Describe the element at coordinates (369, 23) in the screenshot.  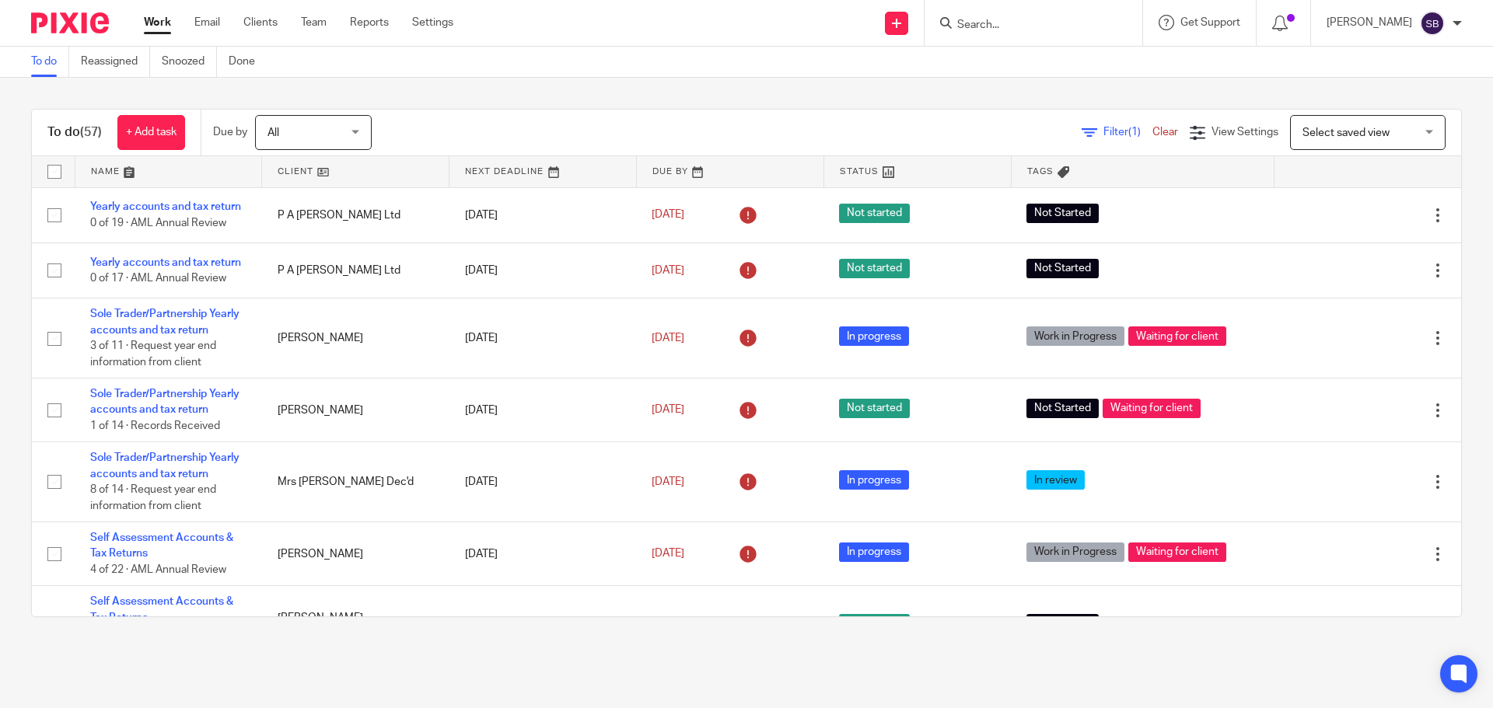
I see `a: Reports` at that location.